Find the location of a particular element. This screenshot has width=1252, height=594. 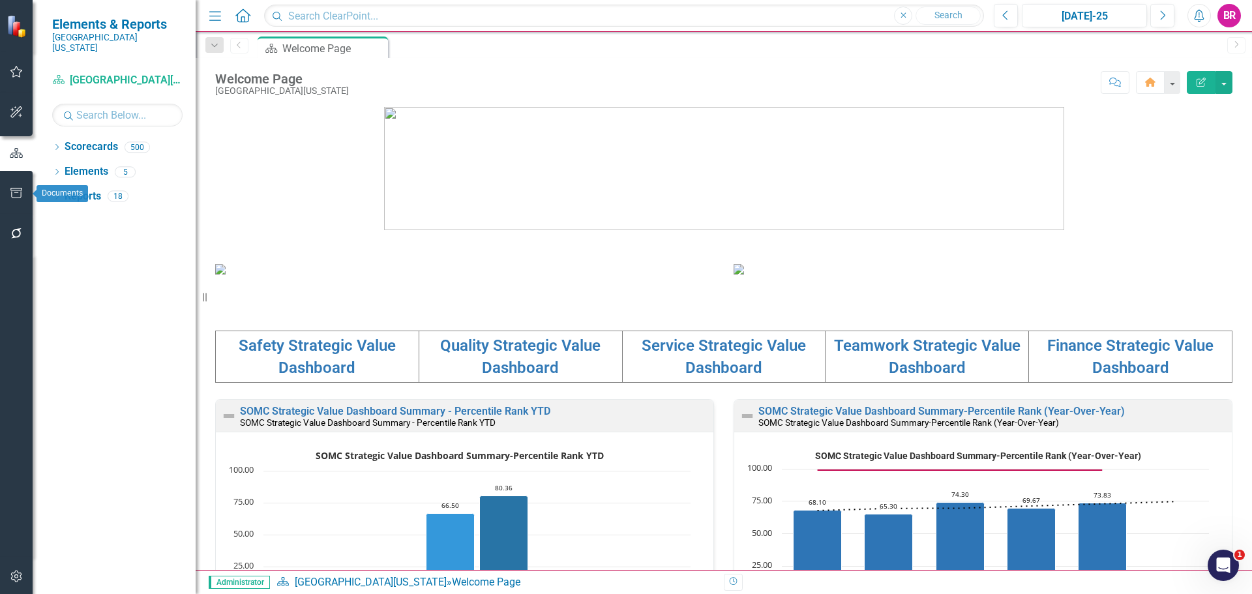

a: Service Strategic Value Dashboard is located at coordinates (724, 357).